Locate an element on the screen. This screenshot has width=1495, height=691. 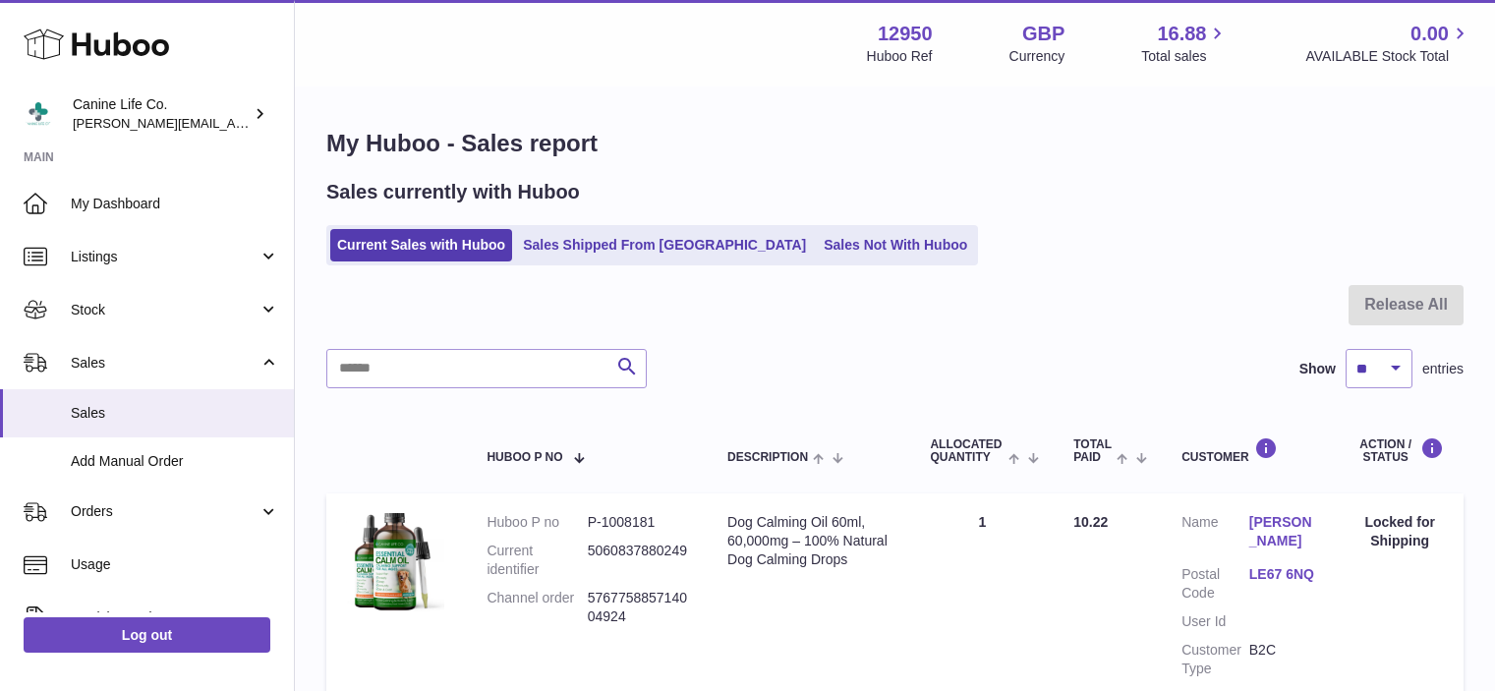
span: Total sales is located at coordinates (1184, 56).